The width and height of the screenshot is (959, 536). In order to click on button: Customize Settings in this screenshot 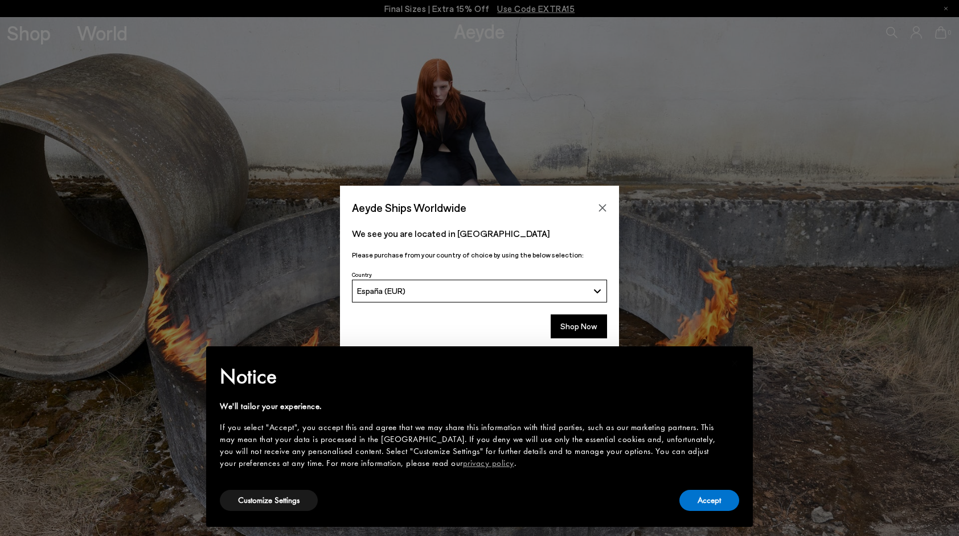, I will do `click(269, 500)`.